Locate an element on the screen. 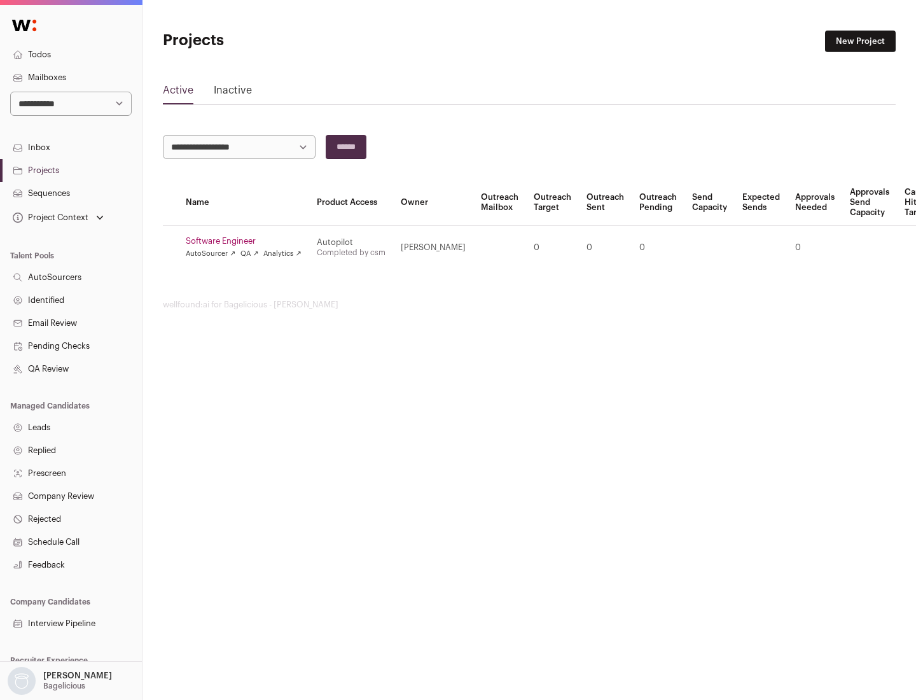  th: Approvals Send Capacity is located at coordinates (870, 202).